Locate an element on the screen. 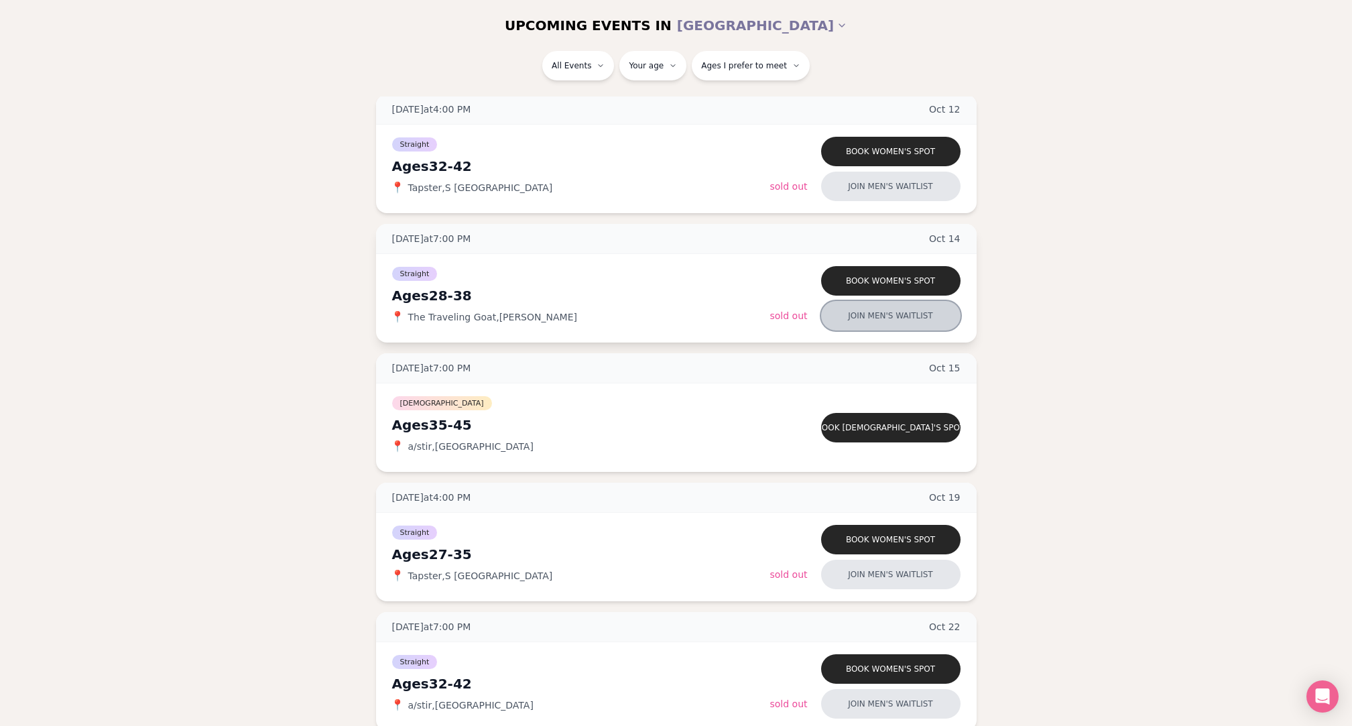  div: Ages 28-38 is located at coordinates (581, 296).